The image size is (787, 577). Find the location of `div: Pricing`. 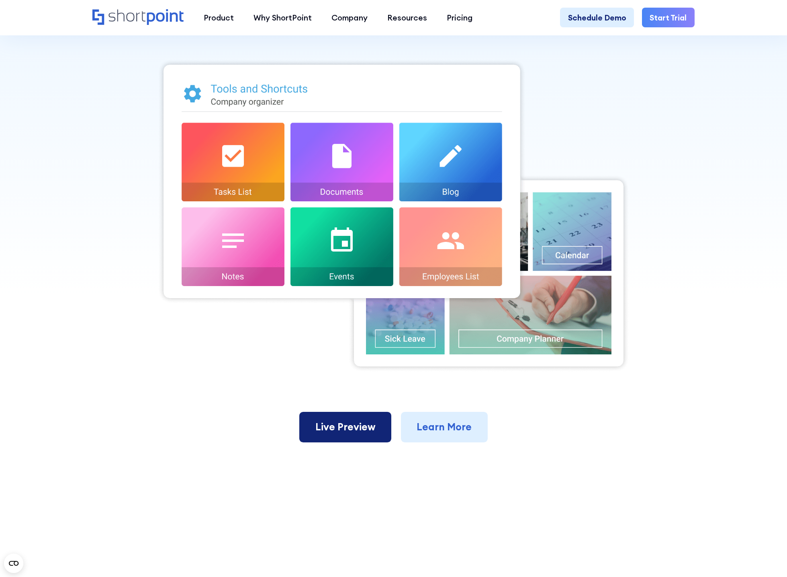

div: Pricing is located at coordinates (460, 17).